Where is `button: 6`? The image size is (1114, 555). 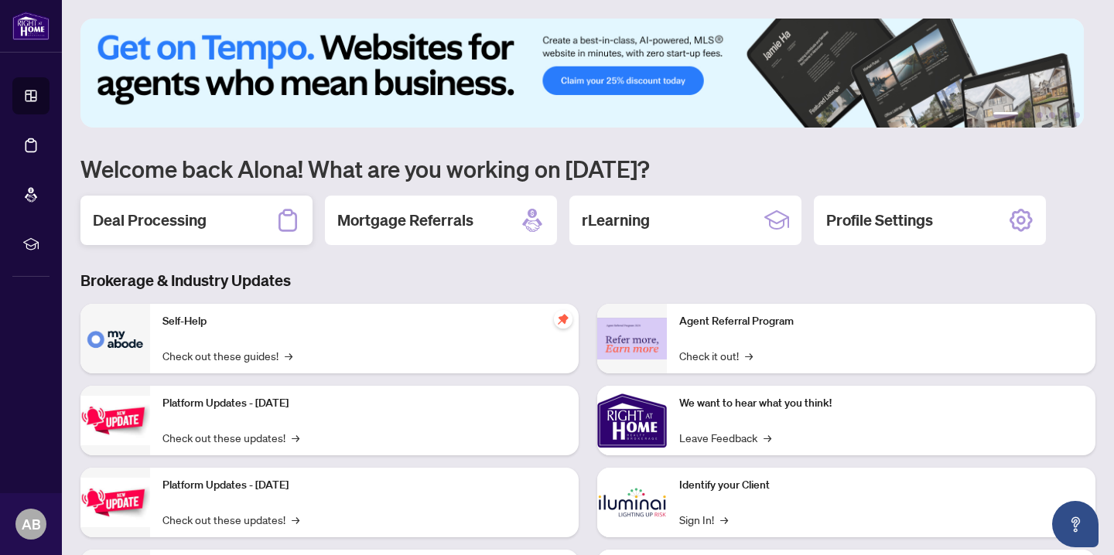 button: 6 is located at coordinates (1077, 115).